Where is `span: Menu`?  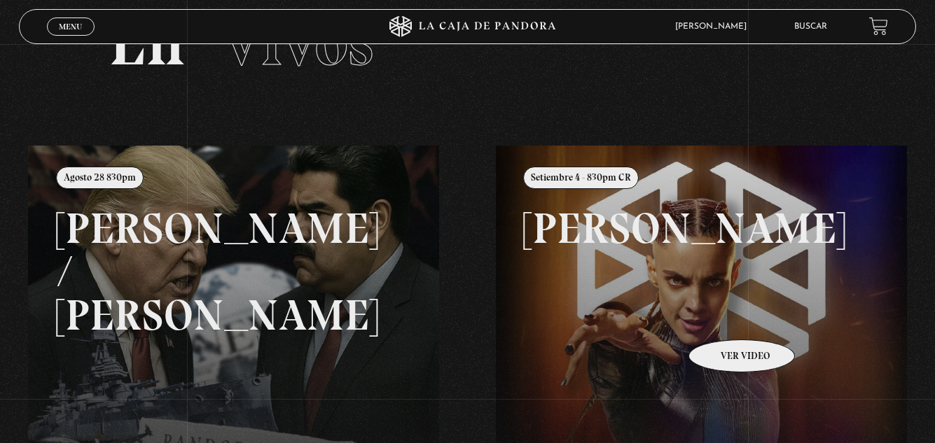
span: Menu is located at coordinates (70, 27).